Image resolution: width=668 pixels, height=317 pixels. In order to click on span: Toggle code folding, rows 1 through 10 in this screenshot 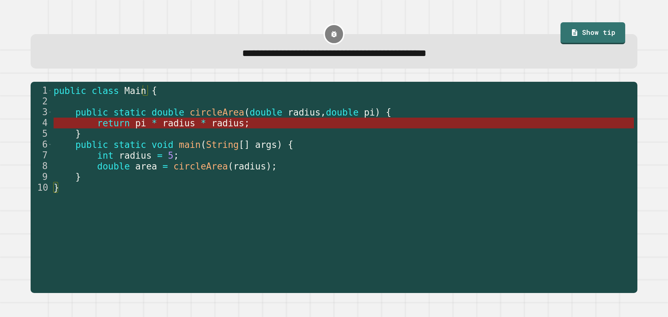, I will do `click(50, 90)`.